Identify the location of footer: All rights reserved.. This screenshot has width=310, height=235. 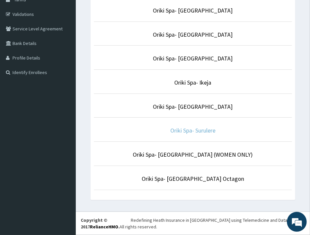
(193, 223).